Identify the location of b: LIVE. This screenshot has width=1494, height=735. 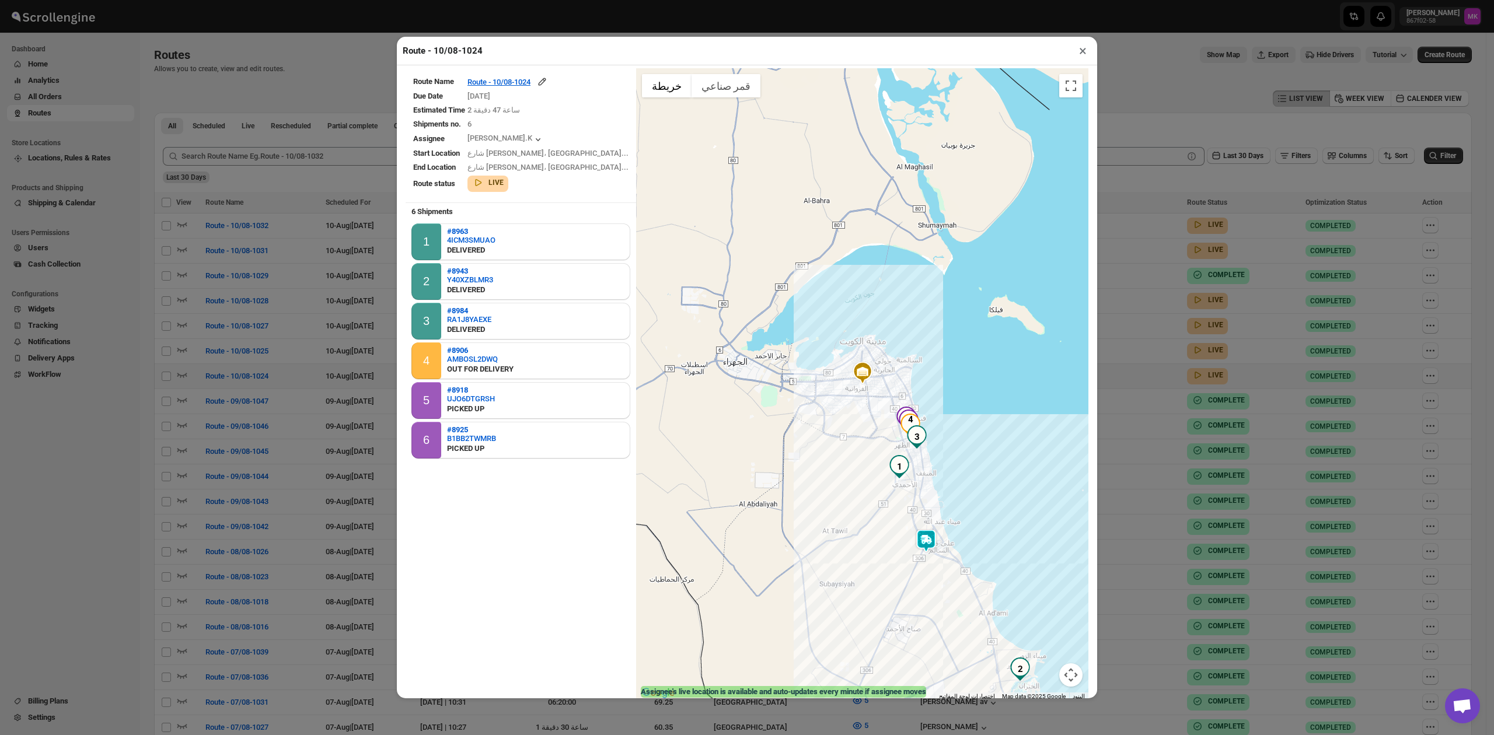
(496, 183).